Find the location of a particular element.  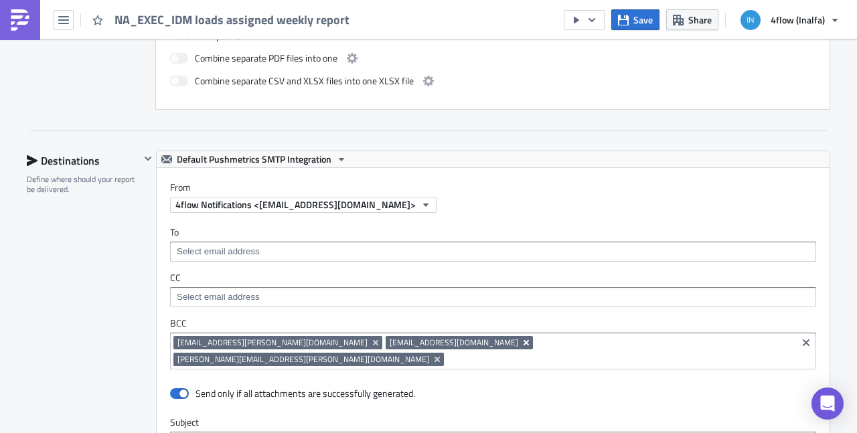

label: From is located at coordinates (499, 187).